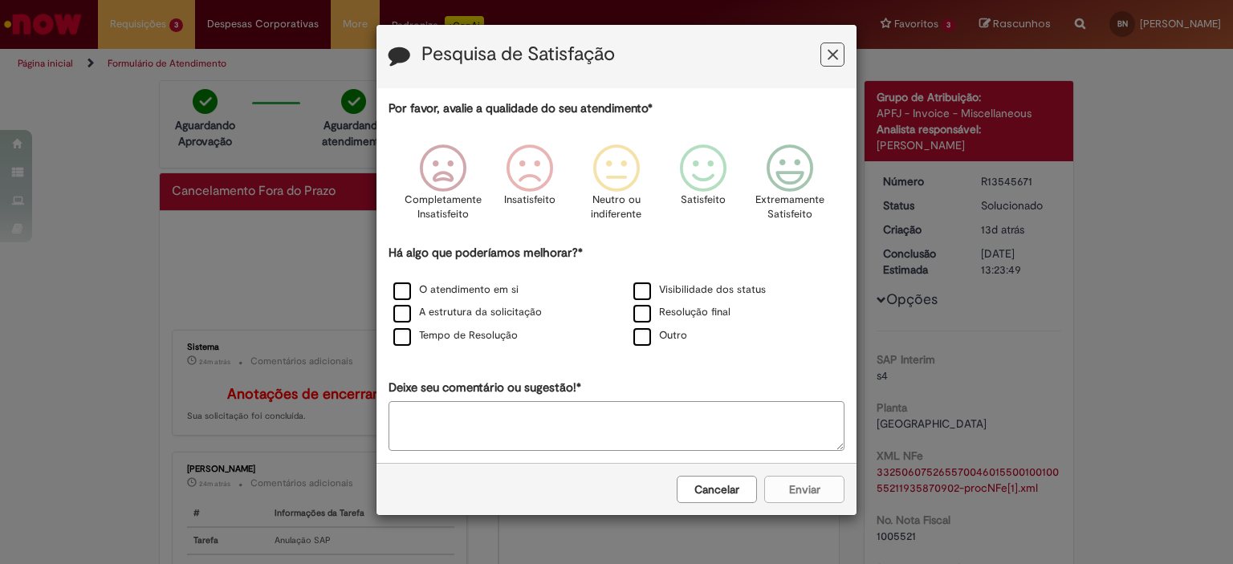  What do you see at coordinates (485, 388) in the screenshot?
I see `label: Deixe seu comentário ou sugestão!*` at bounding box center [485, 388].